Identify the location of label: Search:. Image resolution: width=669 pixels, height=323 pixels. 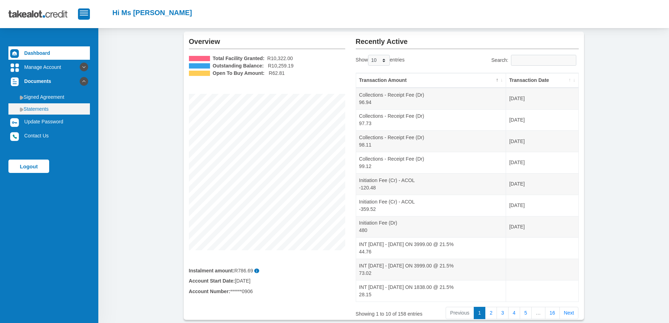
(535, 60).